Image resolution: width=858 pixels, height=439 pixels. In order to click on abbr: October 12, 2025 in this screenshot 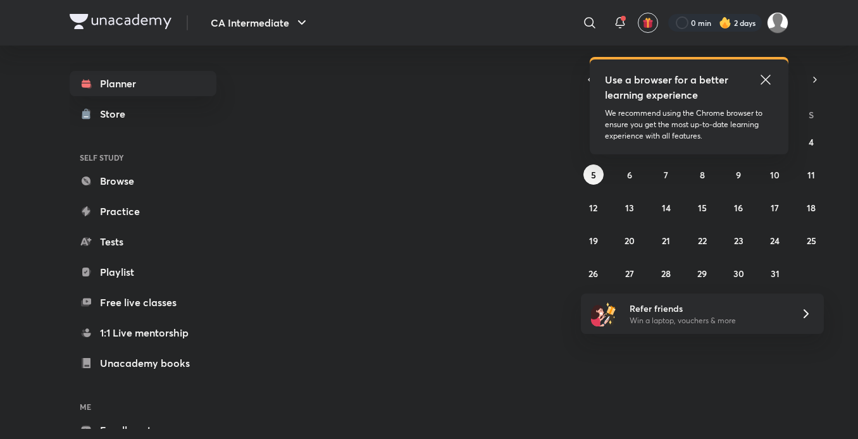, I will do `click(593, 207)`.